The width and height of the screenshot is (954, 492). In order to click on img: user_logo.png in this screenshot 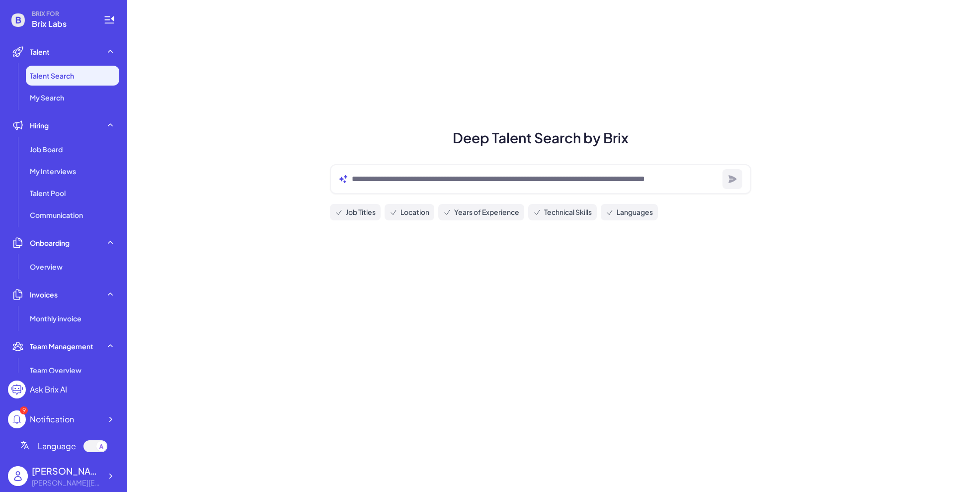, I will do `click(18, 476)`.